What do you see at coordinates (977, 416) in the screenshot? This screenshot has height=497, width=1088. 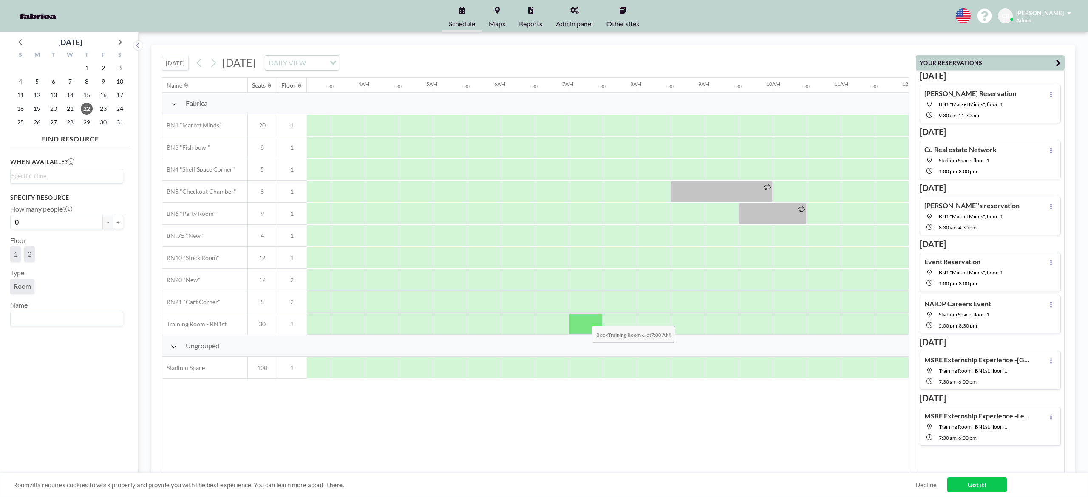 I see `h4: MSRE Externship Experience -Leeds School of Business` at bounding box center [977, 416].